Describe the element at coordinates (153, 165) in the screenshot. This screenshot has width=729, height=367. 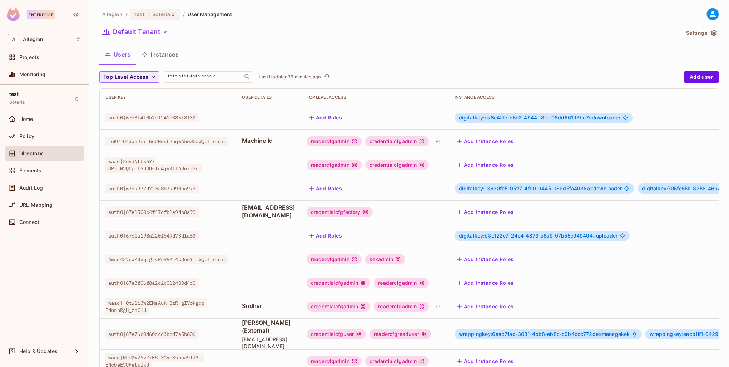
I see `span: waad|2ov3NtbK6Y-uOP3cNVQCpODGUDUstc4jyKThA86r3Sc` at that location.